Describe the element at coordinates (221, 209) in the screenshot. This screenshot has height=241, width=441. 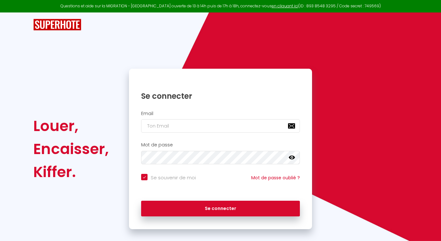
I see `button: Se connecter` at that location.